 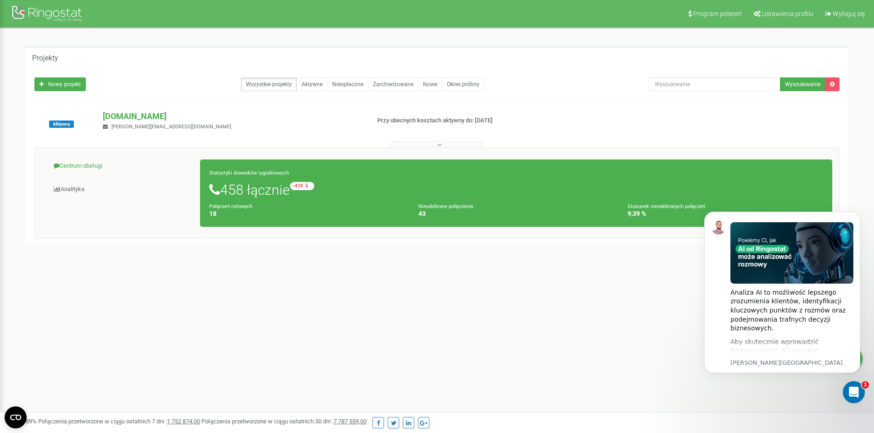 What do you see at coordinates (312, 84) in the screenshot?
I see `a: Aktywne` at bounding box center [312, 84].